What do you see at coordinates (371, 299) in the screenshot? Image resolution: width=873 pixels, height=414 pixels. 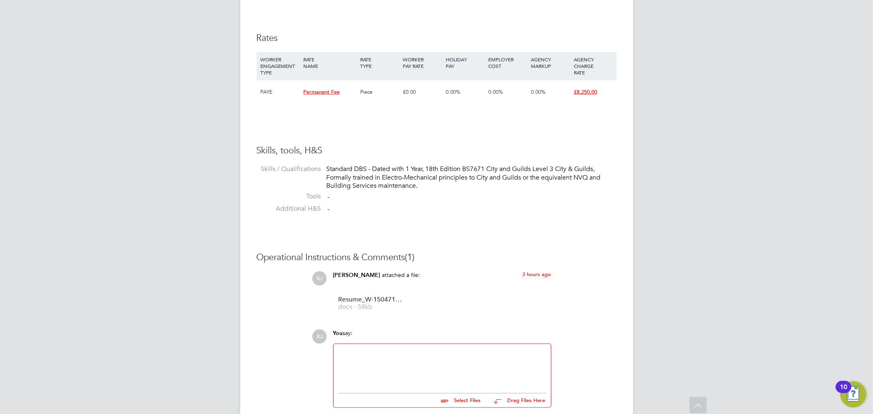 I see `span: Resume_W-1504718%20RG%20` at bounding box center [371, 299].